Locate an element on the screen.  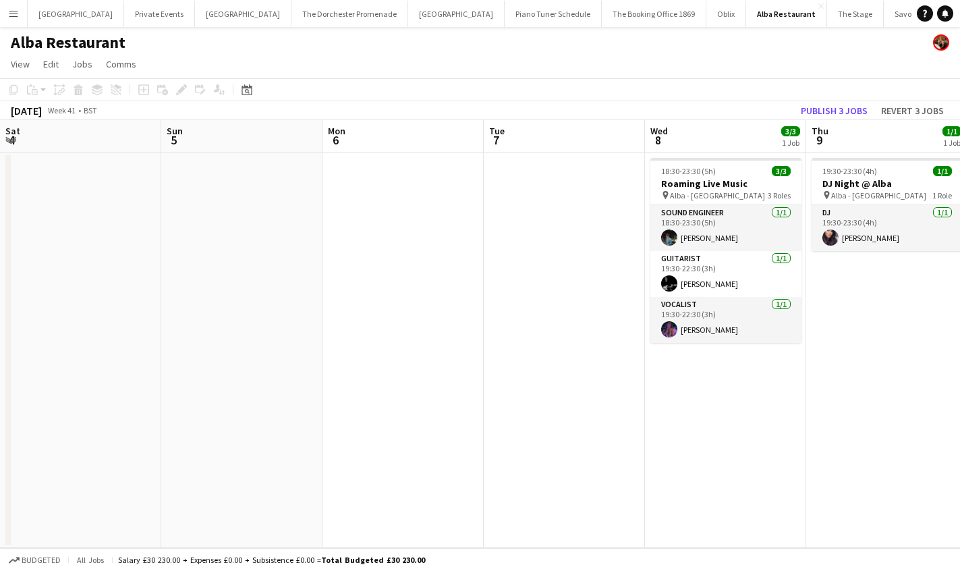
span: 1/1 is located at coordinates (942, 171).